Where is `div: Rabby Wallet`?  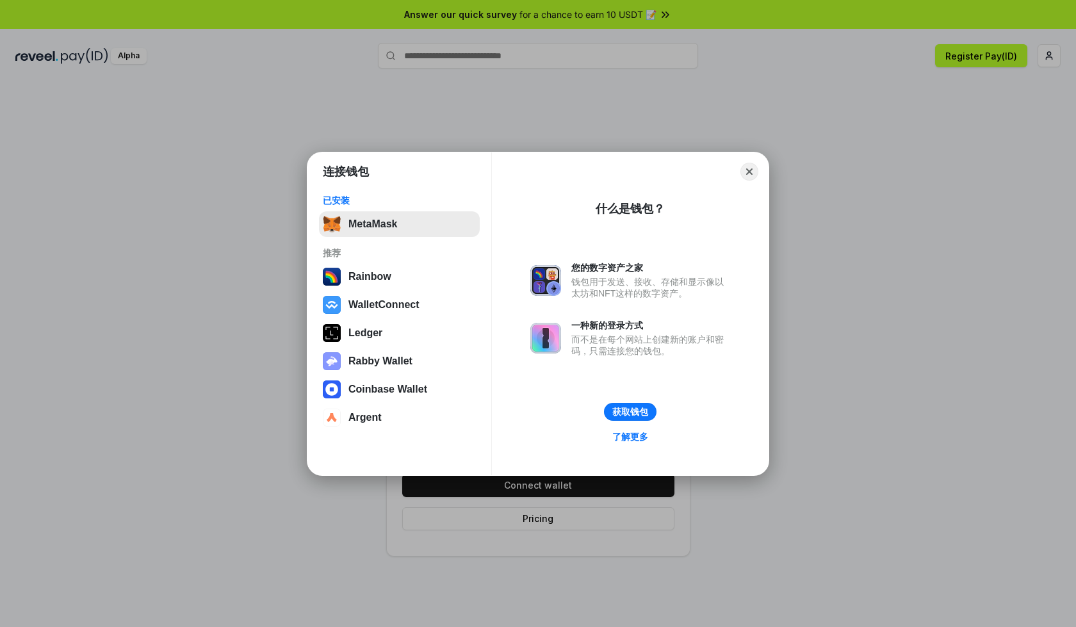
div: Rabby Wallet is located at coordinates (381, 361).